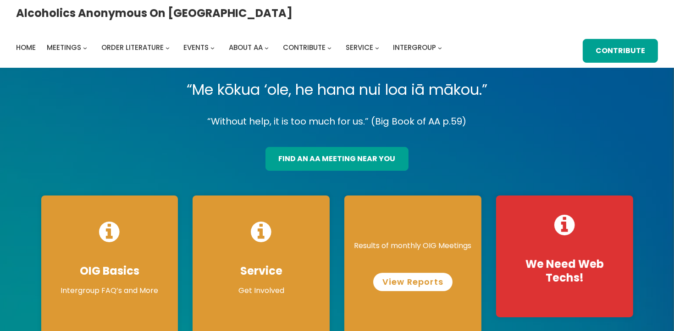 Image resolution: width=674 pixels, height=331 pixels. What do you see at coordinates (261, 271) in the screenshot?
I see `h4: Service` at bounding box center [261, 271].